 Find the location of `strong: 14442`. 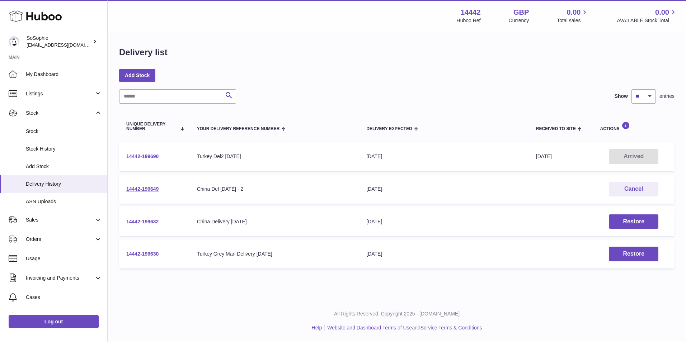

strong: 14442 is located at coordinates (471, 12).